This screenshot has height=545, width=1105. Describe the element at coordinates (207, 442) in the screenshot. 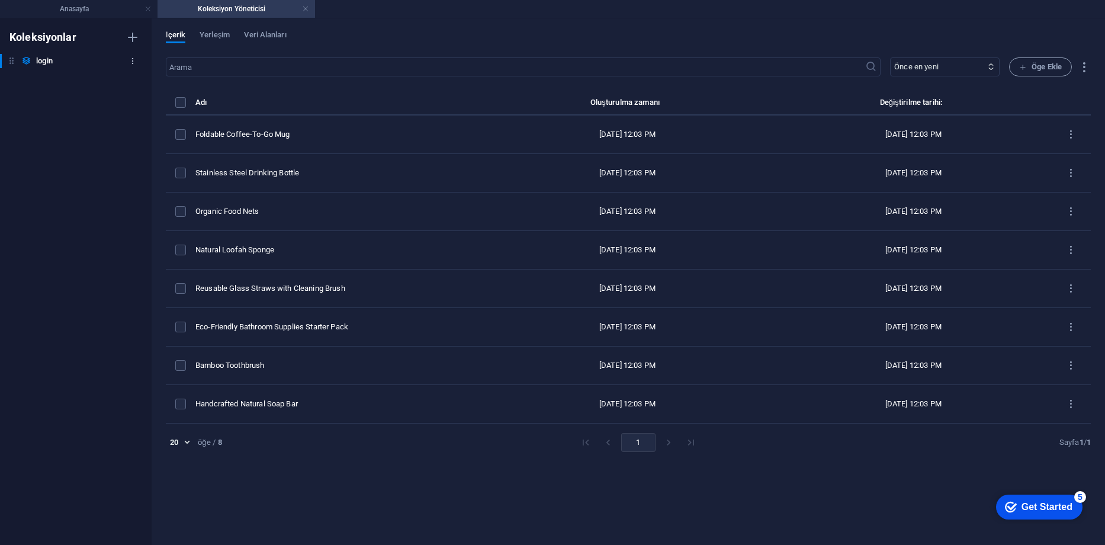

I see `div: öğe /` at that location.